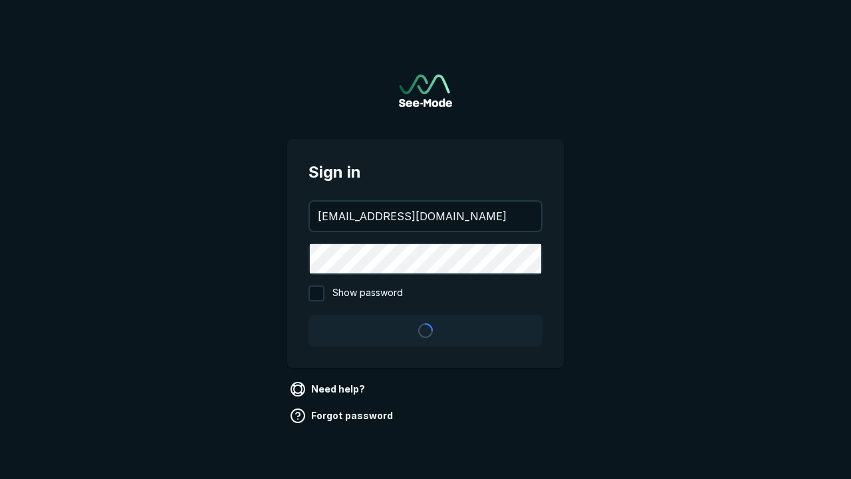 The width and height of the screenshot is (851, 479). Describe the element at coordinates (329, 389) in the screenshot. I see `a: Need help?` at that location.